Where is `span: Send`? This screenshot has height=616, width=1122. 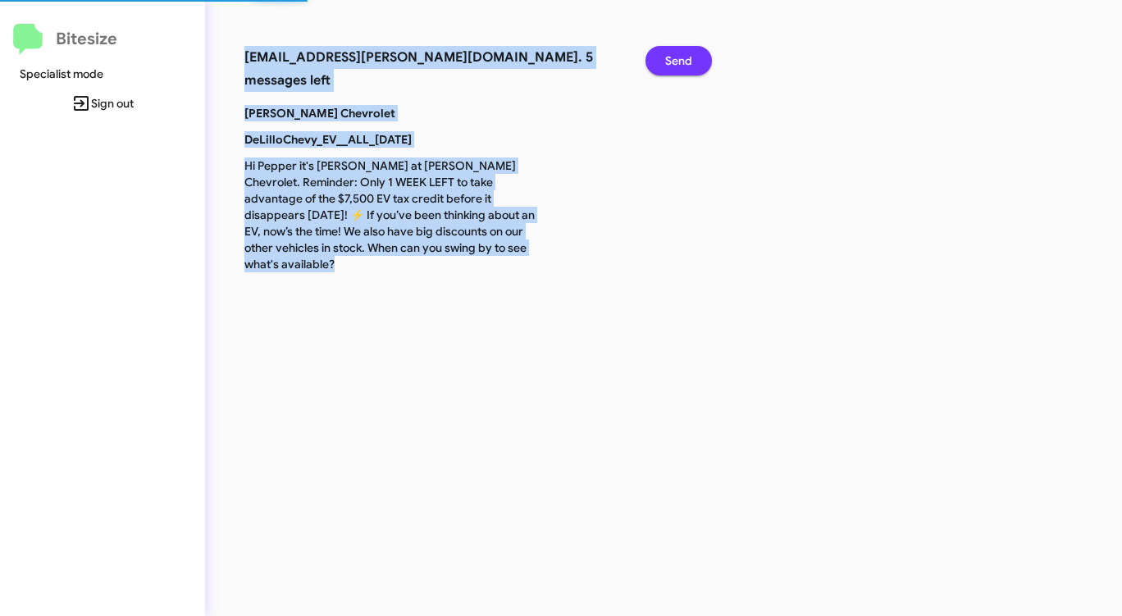
span: Send is located at coordinates (679, 61).